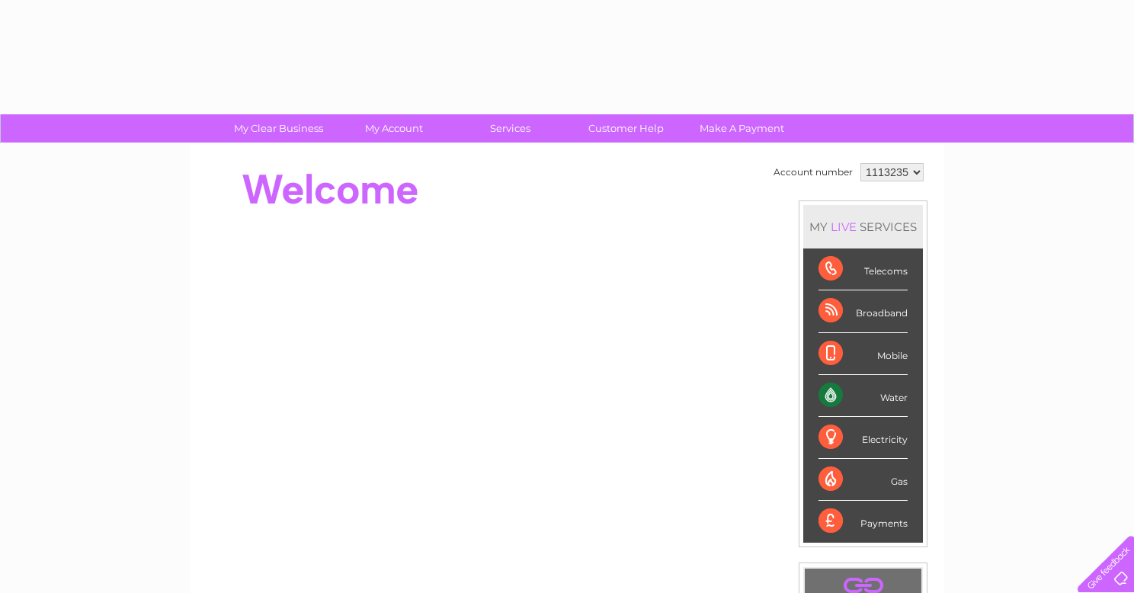  Describe the element at coordinates (278, 128) in the screenshot. I see `a: My Clear Business` at that location.